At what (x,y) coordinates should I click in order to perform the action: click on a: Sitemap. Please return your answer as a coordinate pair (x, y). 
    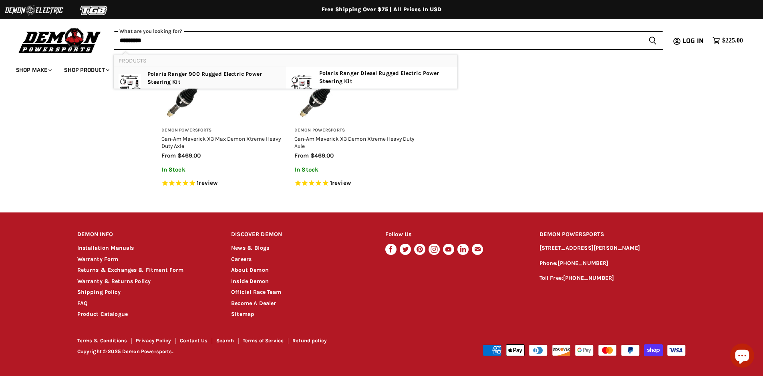
    Looking at the image, I should click on (243, 314).